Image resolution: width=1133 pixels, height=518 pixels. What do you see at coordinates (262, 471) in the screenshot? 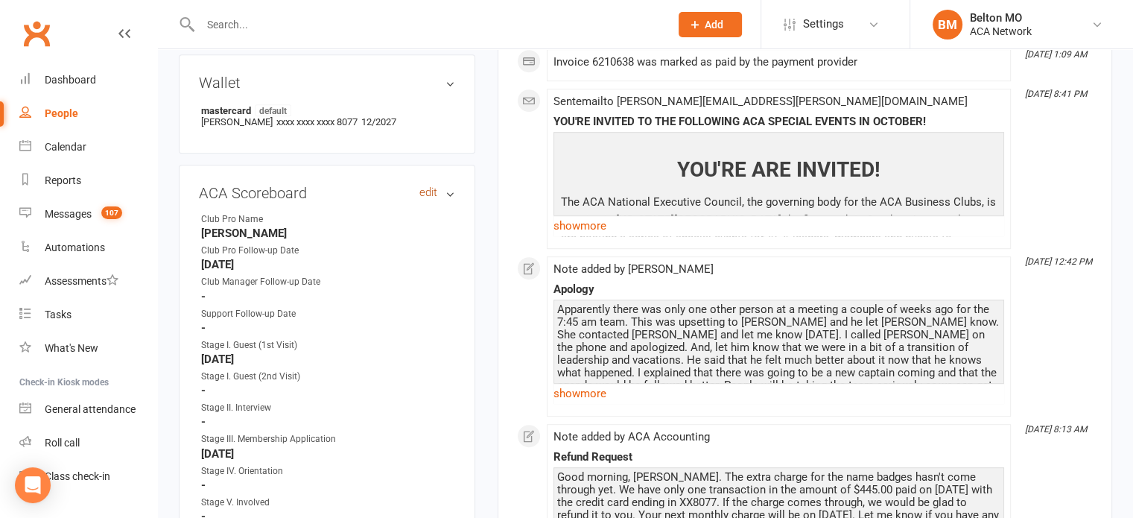
I see `div: Stage IV. Orientation` at bounding box center [262, 471].